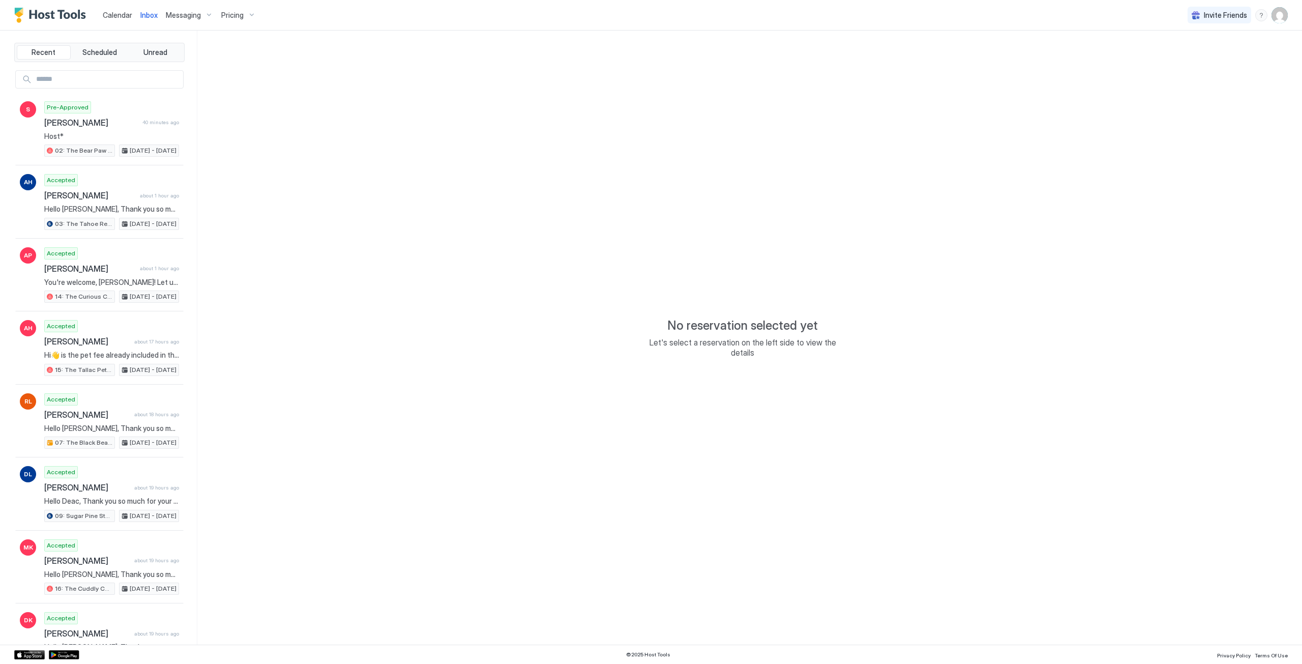 The image size is (1302, 664). What do you see at coordinates (28, 109) in the screenshot?
I see `span: S` at bounding box center [28, 109].